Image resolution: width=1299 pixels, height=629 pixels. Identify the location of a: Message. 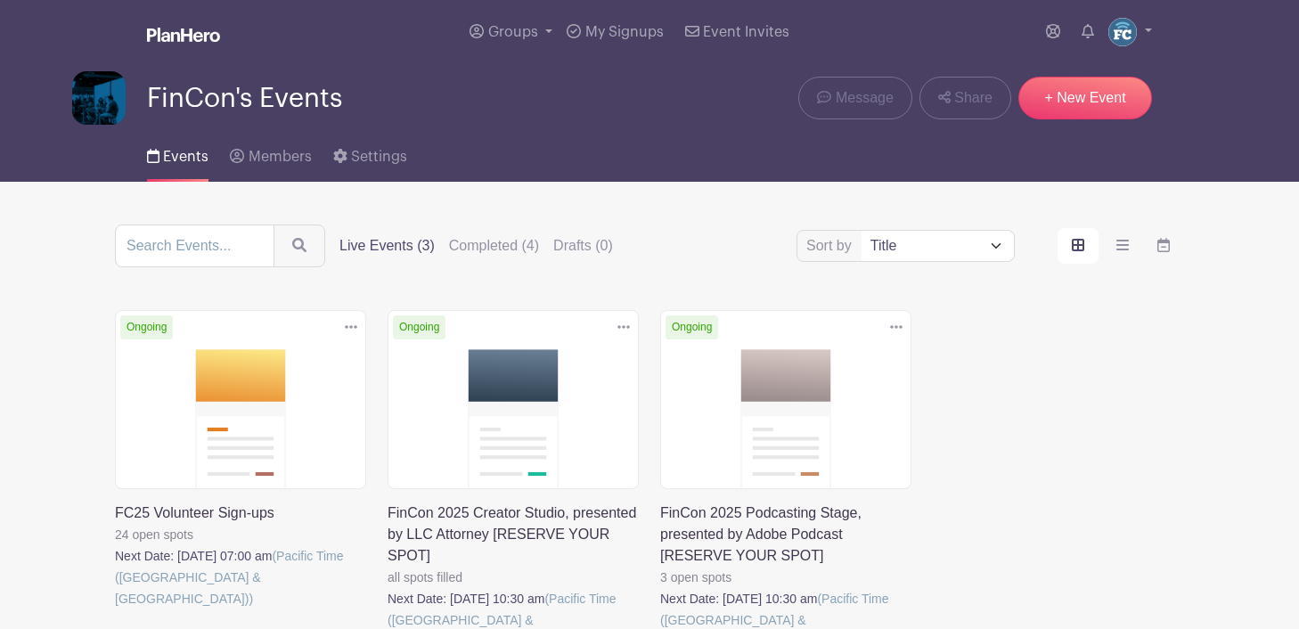
(855, 98).